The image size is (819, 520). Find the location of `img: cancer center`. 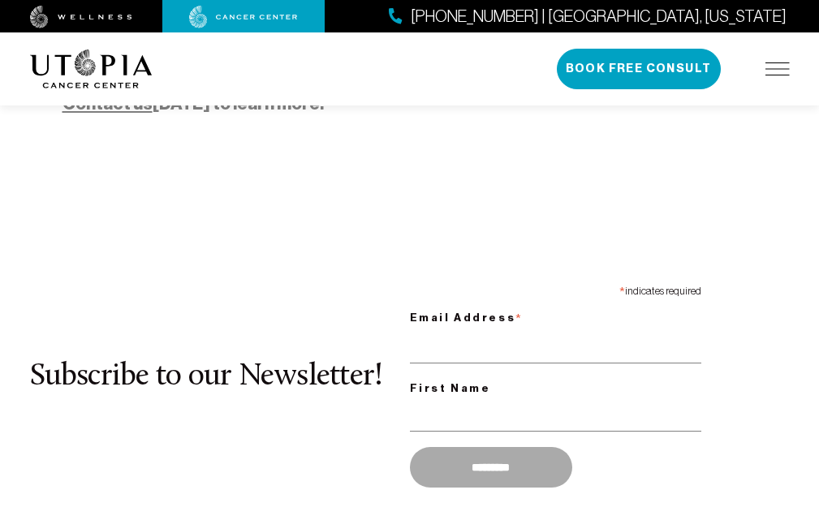

img: cancer center is located at coordinates (244, 17).